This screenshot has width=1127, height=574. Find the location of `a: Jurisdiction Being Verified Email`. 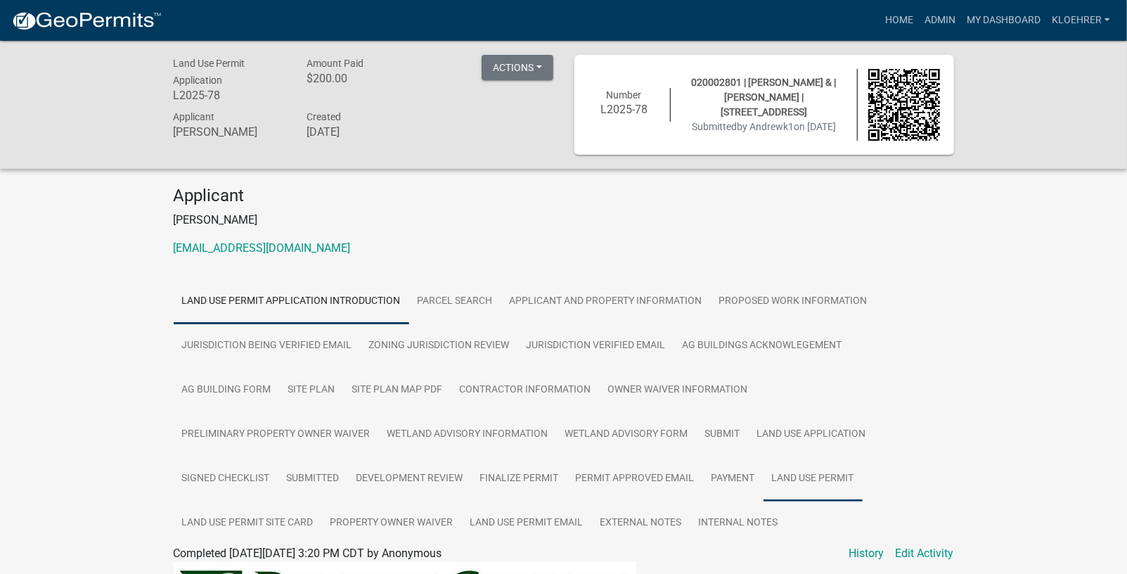

a: Jurisdiction Being Verified Email is located at coordinates (267, 346).